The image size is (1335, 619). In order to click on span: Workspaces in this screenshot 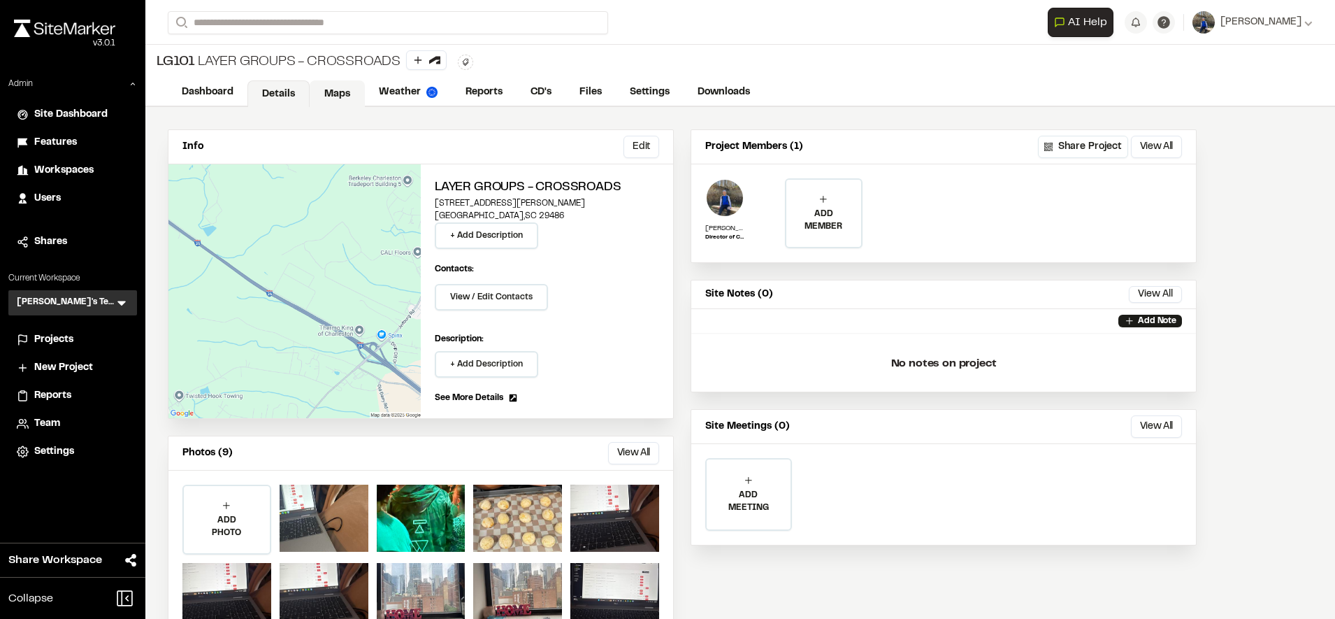, I will do `click(64, 171)`.